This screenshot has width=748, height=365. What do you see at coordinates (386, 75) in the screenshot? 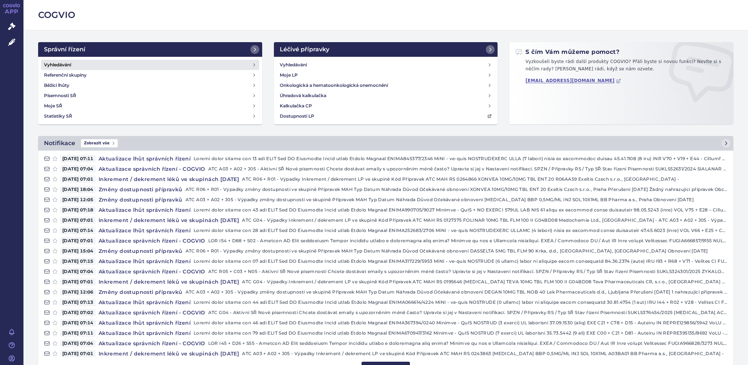
I see `a: Moje LP` at bounding box center [386, 75].